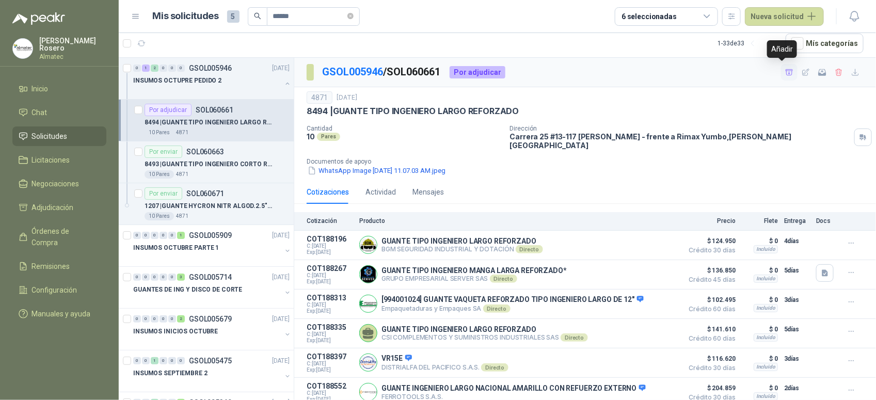 The width and height of the screenshot is (876, 400). What do you see at coordinates (827, 221) in the screenshot?
I see `p: Docs` at bounding box center [827, 221].